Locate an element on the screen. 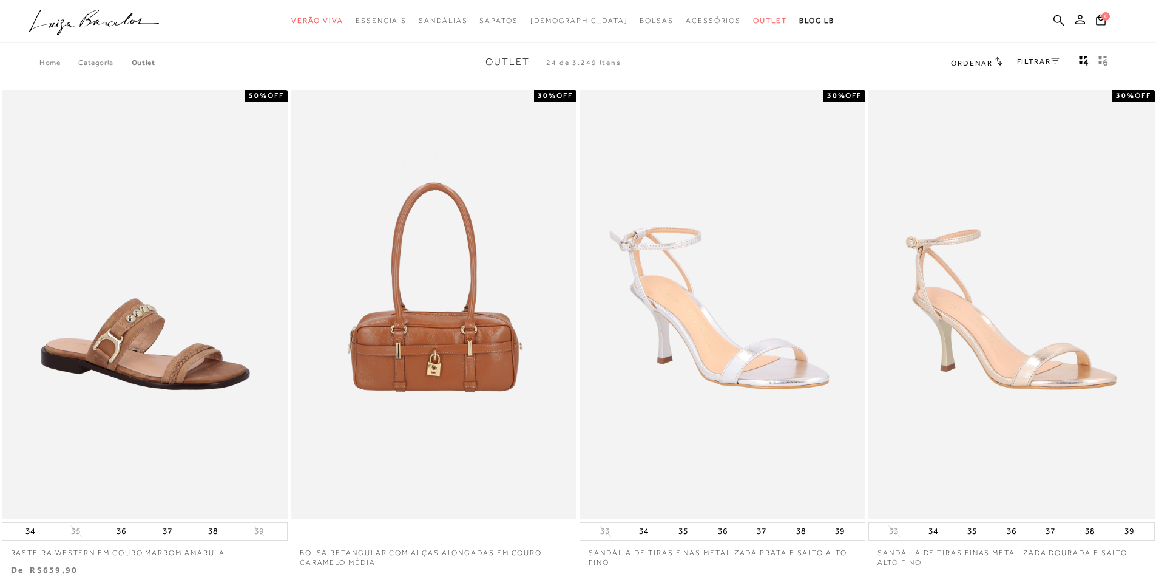  img: BOLSA RETANGULAR COM ALÇAS ALONGADAS EM COURO CARAMELO MÉDIA is located at coordinates (433, 304).